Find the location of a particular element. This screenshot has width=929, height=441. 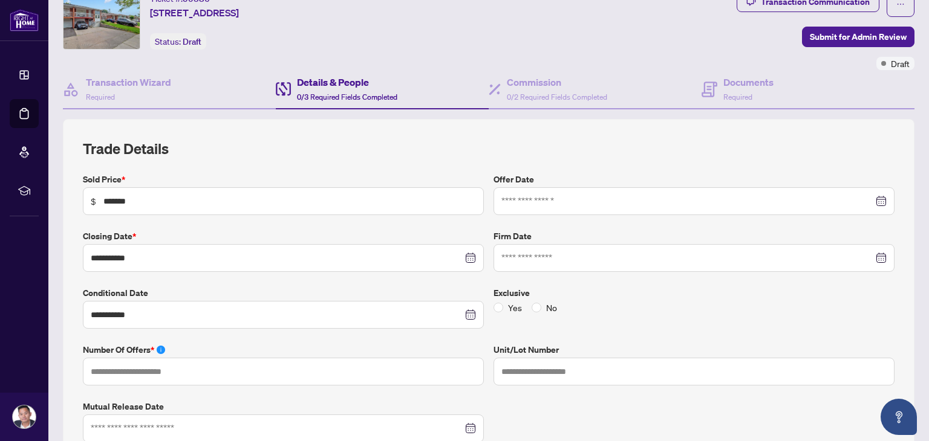

h4: Documents is located at coordinates (748, 82).